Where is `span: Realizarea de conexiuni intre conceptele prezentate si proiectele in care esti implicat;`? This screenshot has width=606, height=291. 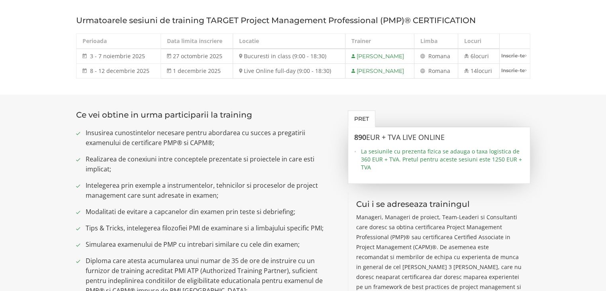 span: Realizarea de conexiuni intre conceptele prezentate si proiectele in care esti implicat; is located at coordinates (211, 164).